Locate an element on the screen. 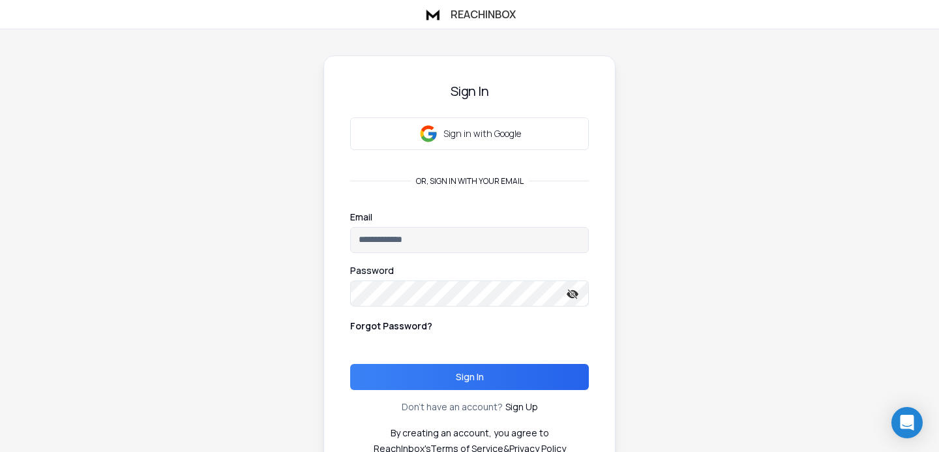 The width and height of the screenshot is (939, 452). div: Open Intercom Messenger is located at coordinates (907, 422).